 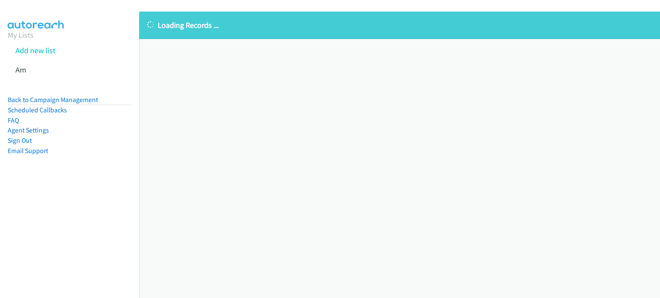 I want to click on a: Back to Campaign Management, so click(x=53, y=100).